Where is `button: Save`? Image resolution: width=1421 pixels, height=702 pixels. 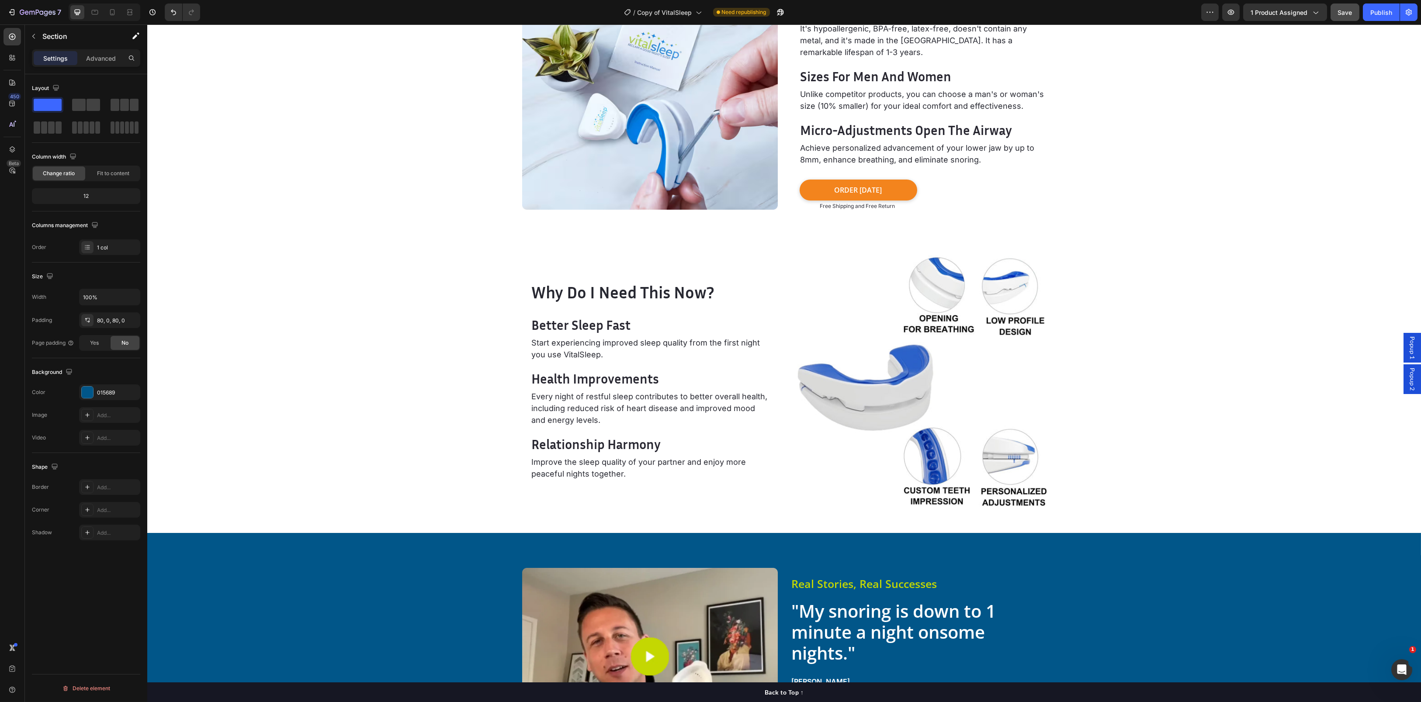 button: Save is located at coordinates (1345, 12).